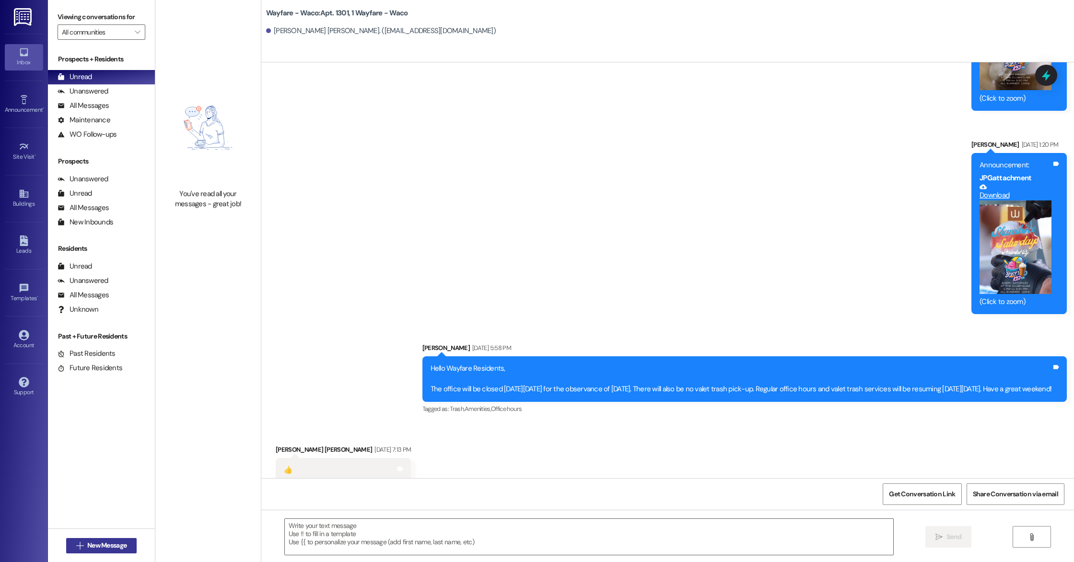  What do you see at coordinates (337, 13) in the screenshot?
I see `b: Wayfare - Waco: Apt. 1301, 1 Wayfare - Waco` at bounding box center [337, 13].